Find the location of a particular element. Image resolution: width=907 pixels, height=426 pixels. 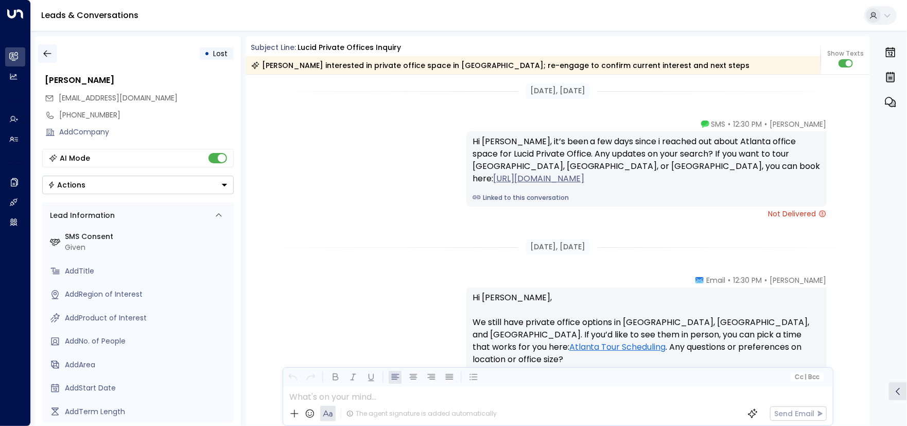

button: Actions is located at coordinates (138, 185).